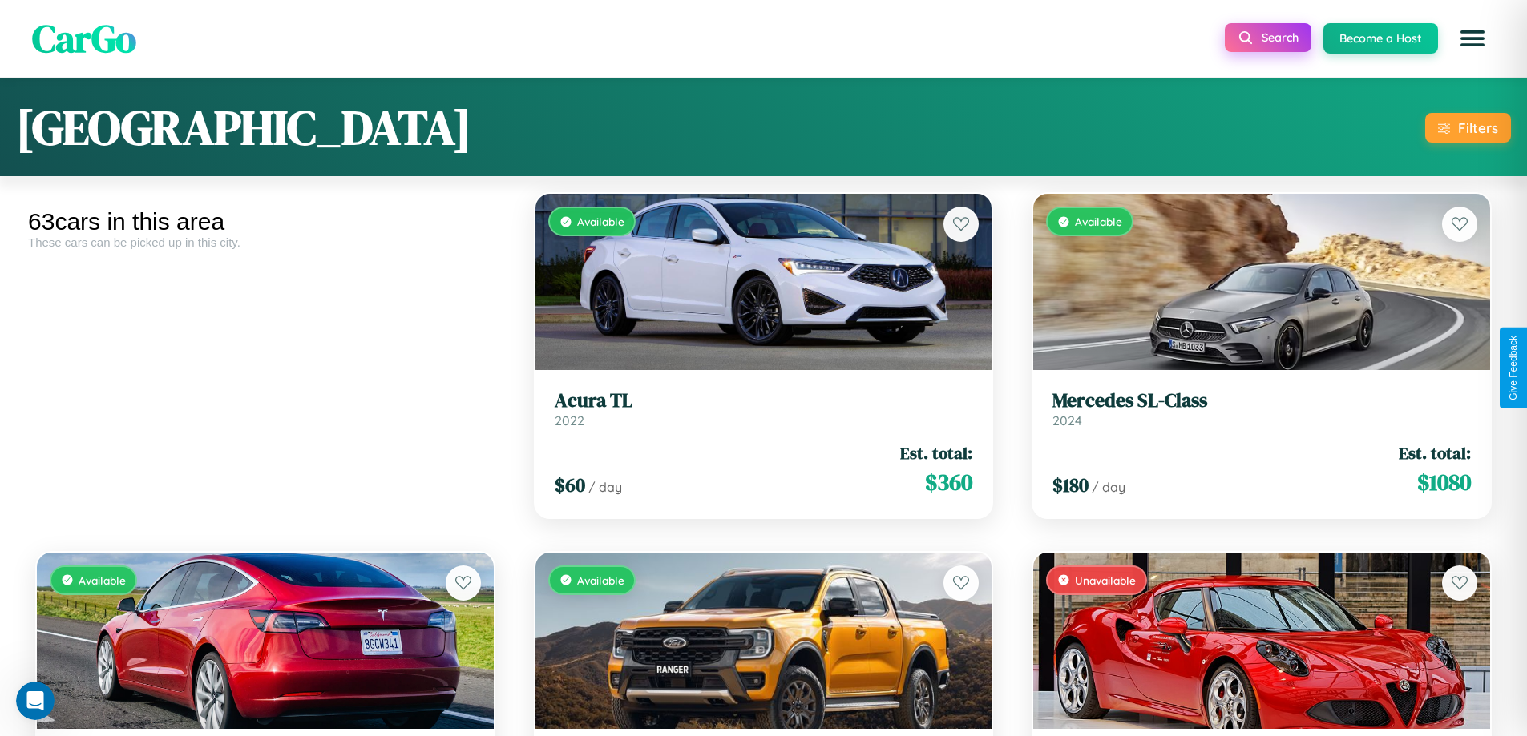  What do you see at coordinates (84, 38) in the screenshot?
I see `span: CarGo` at bounding box center [84, 38].